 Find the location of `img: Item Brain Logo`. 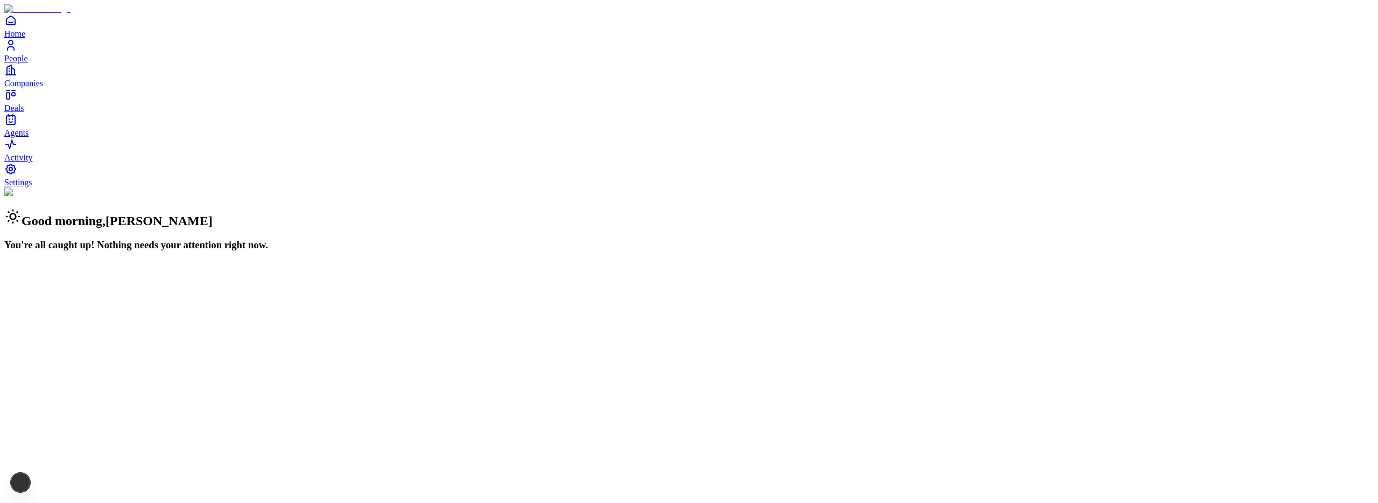

img: Item Brain Logo is located at coordinates (37, 9).